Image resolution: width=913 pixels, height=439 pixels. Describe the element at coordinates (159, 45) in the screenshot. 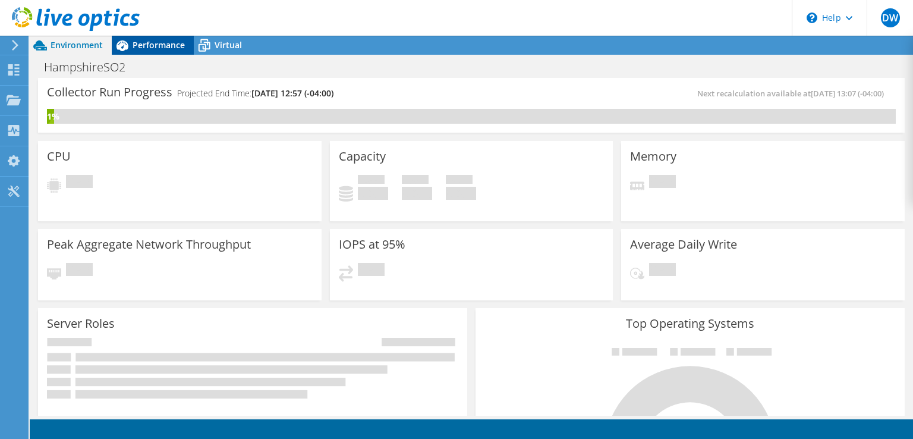

I see `span: Performance` at that location.